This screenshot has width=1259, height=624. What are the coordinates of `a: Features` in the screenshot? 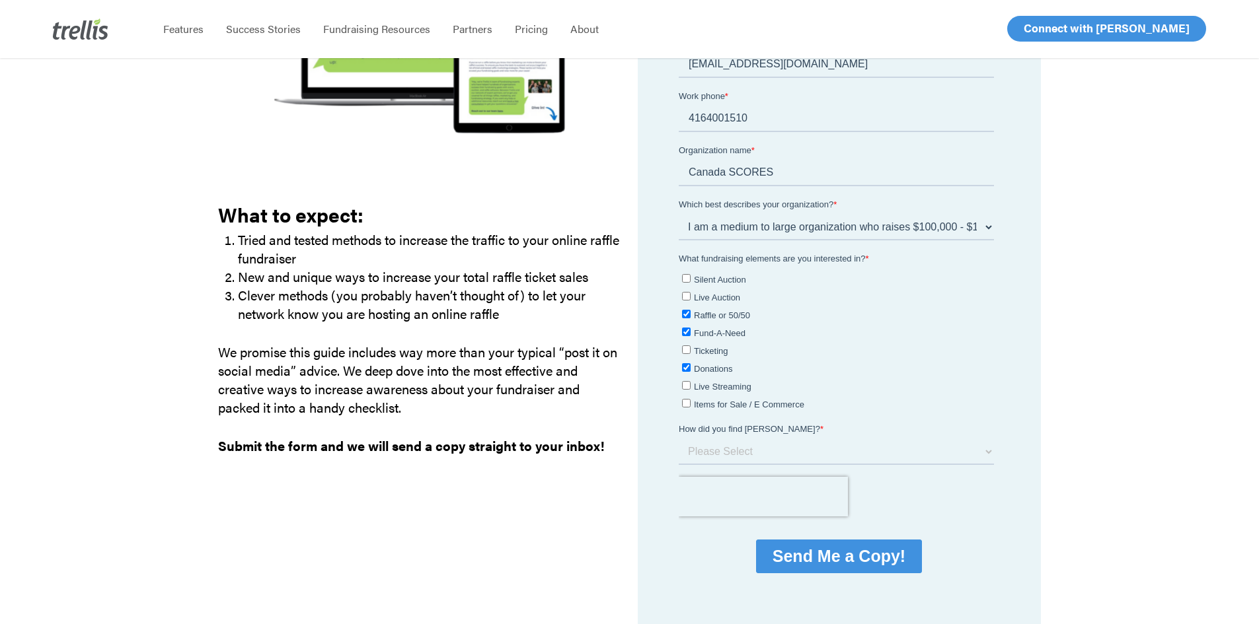 It's located at (183, 29).